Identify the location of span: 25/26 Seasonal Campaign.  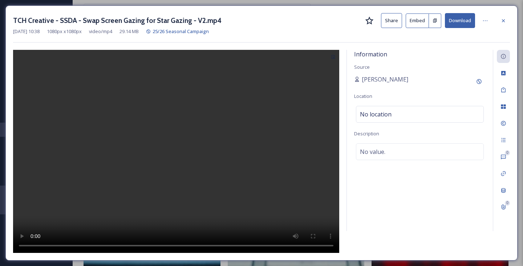
(181, 31).